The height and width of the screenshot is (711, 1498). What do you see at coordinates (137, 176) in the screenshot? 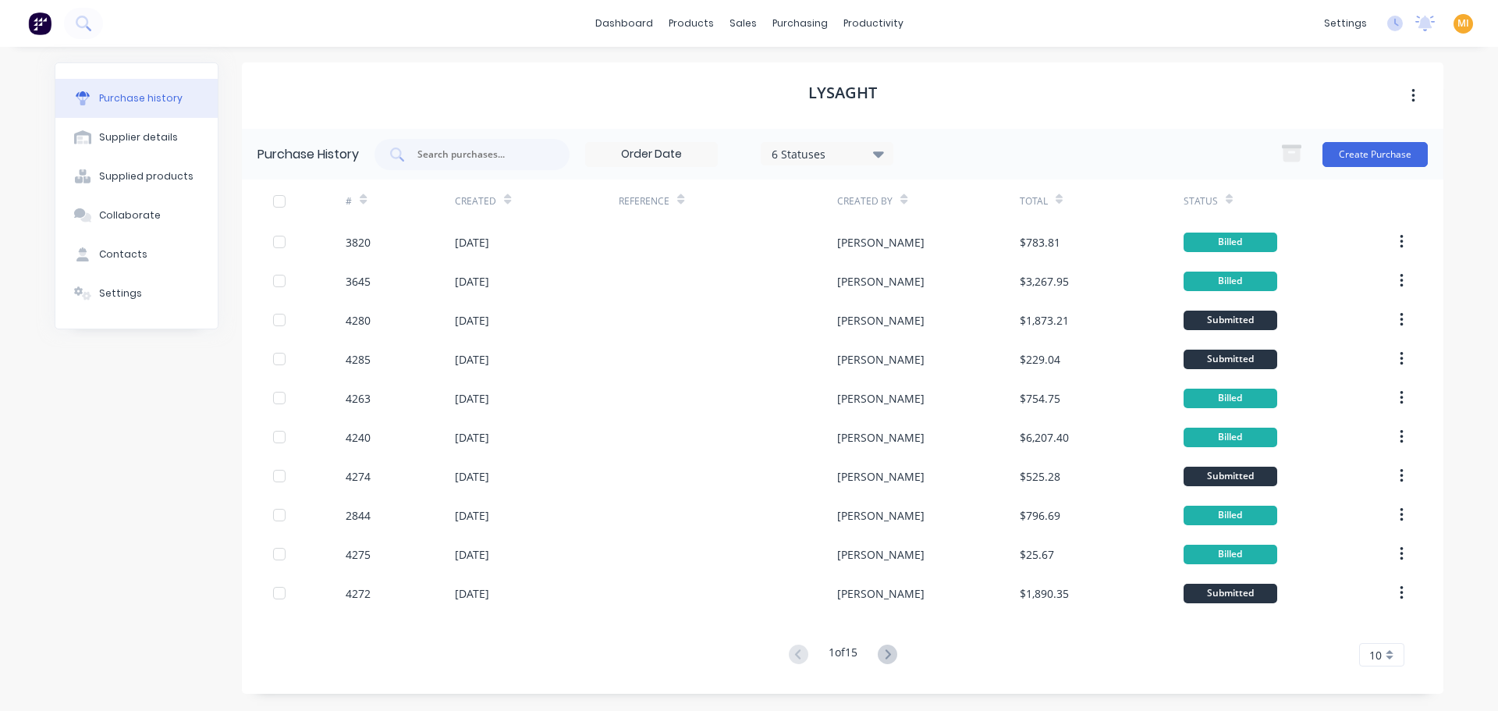
I see `button: Supplied products` at bounding box center [137, 176].